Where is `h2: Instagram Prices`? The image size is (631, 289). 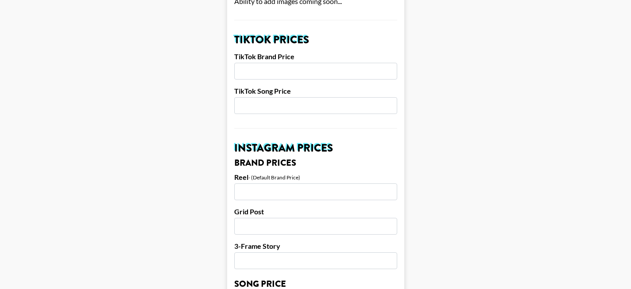 h2: Instagram Prices is located at coordinates (316, 148).